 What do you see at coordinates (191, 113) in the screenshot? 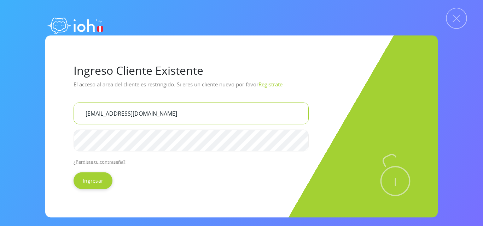
I see `input: Tu correo` at bounding box center [191, 113].